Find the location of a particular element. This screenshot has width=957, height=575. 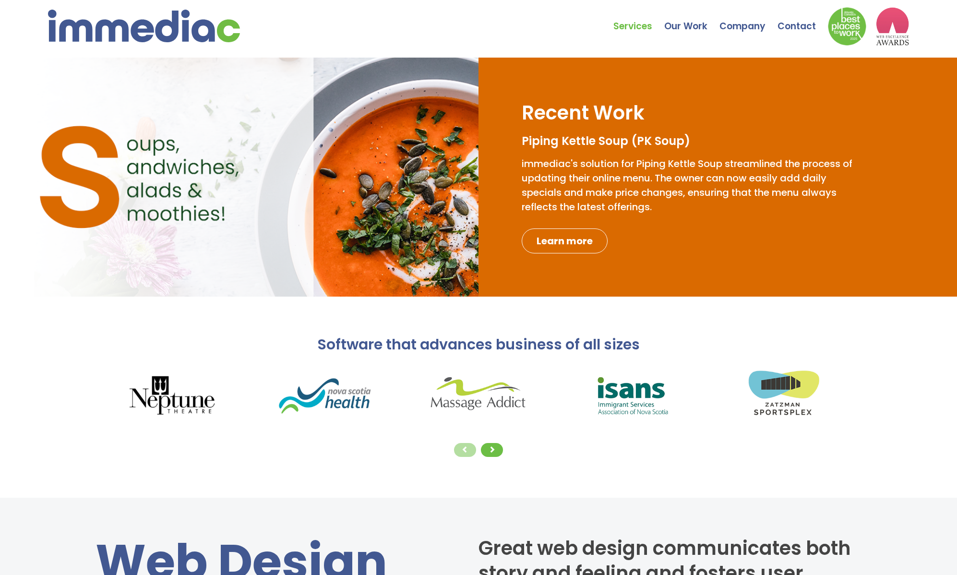

img: logo2_wea_nobg.webp is located at coordinates (893, 26).